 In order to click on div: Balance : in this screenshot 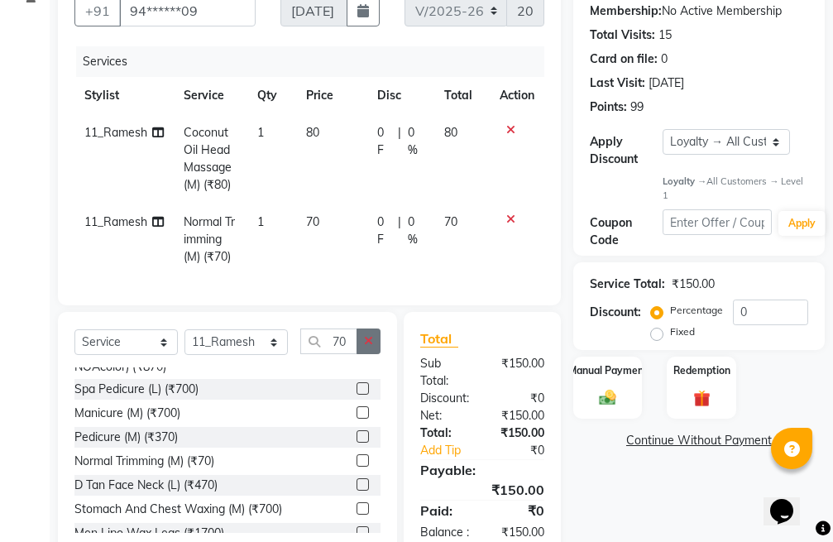, I will do `click(445, 532)`.